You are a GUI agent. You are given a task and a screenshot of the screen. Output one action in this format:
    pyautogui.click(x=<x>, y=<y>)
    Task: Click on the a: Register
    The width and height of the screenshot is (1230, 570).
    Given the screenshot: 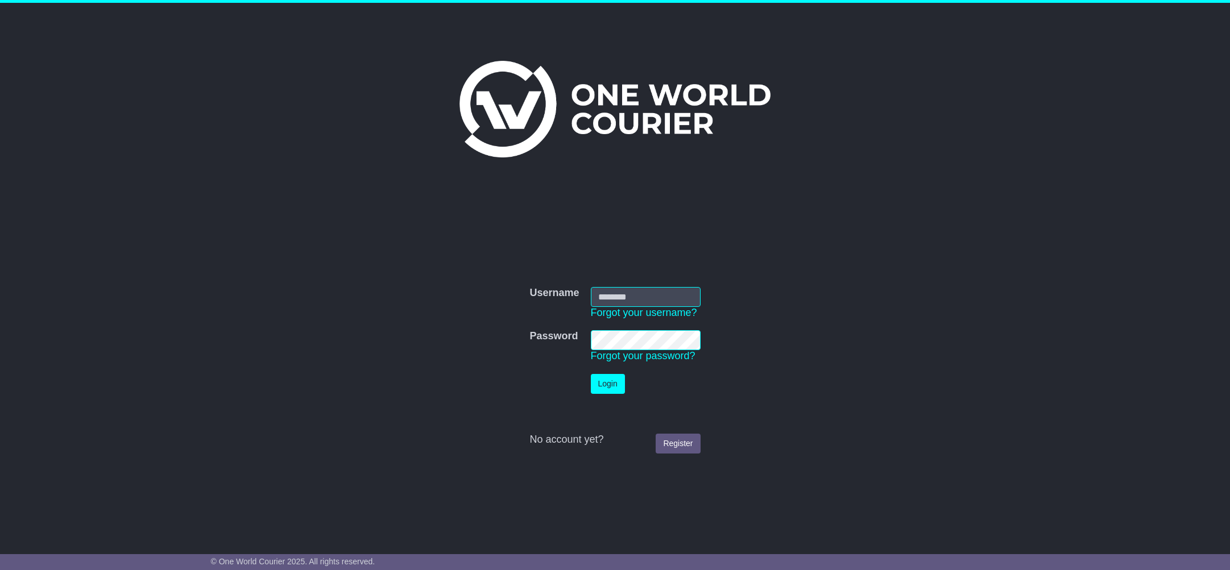 What is the action you would take?
    pyautogui.click(x=678, y=444)
    